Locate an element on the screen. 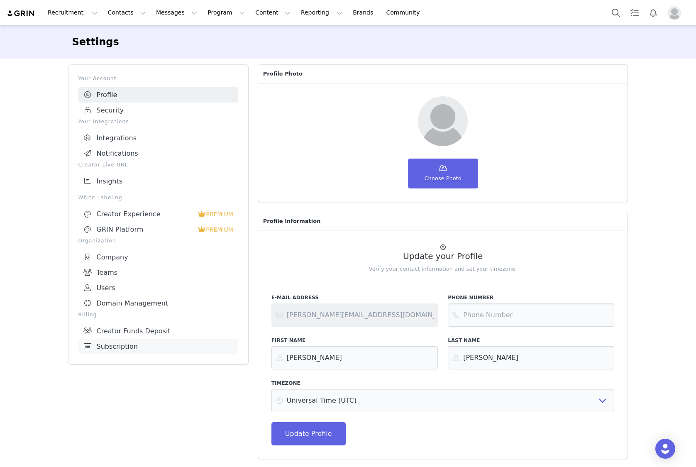 The width and height of the screenshot is (696, 467). span: Profile Photo is located at coordinates (283, 74).